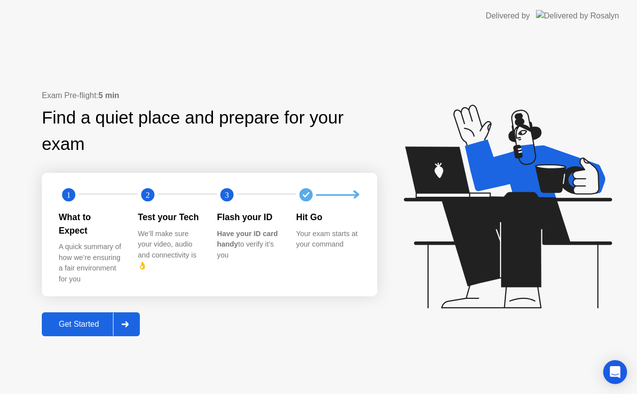  Describe the element at coordinates (109, 95) in the screenshot. I see `b: 5 min` at that location.